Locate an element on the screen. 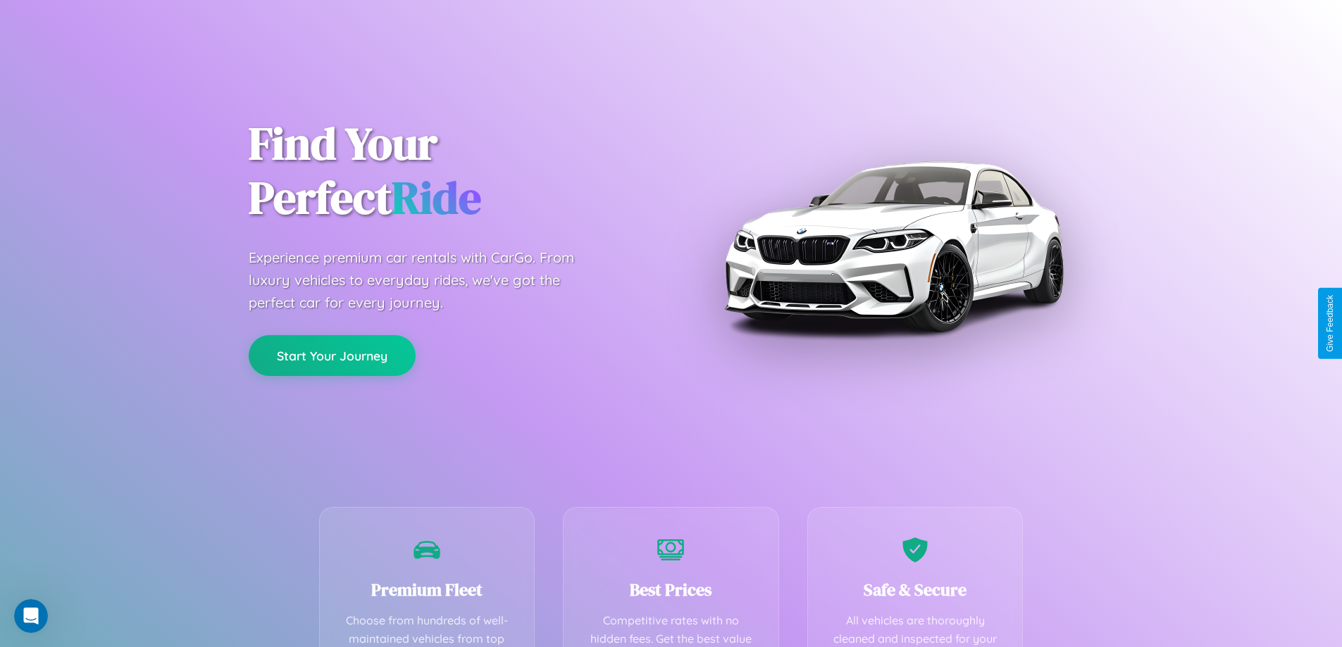  h3: Best Prices is located at coordinates (671, 590).